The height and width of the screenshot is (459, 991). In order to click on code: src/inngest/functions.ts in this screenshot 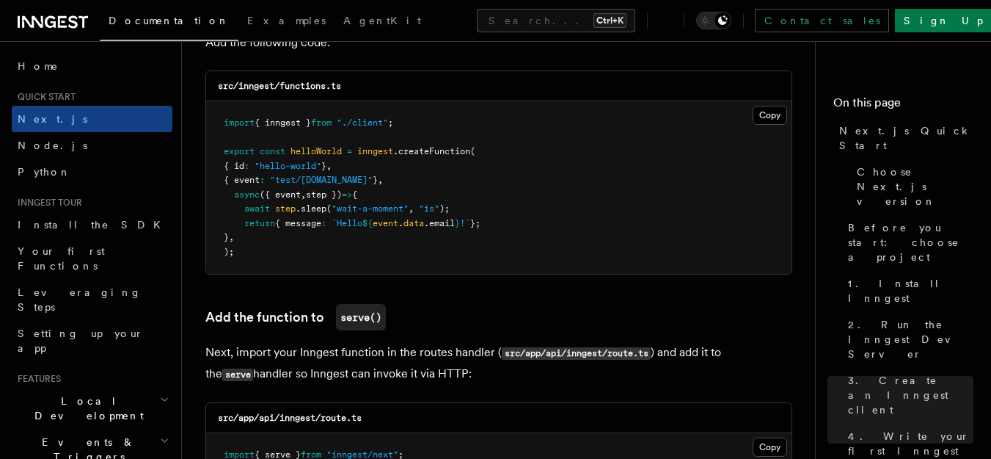, I will do `click(280, 86)`.